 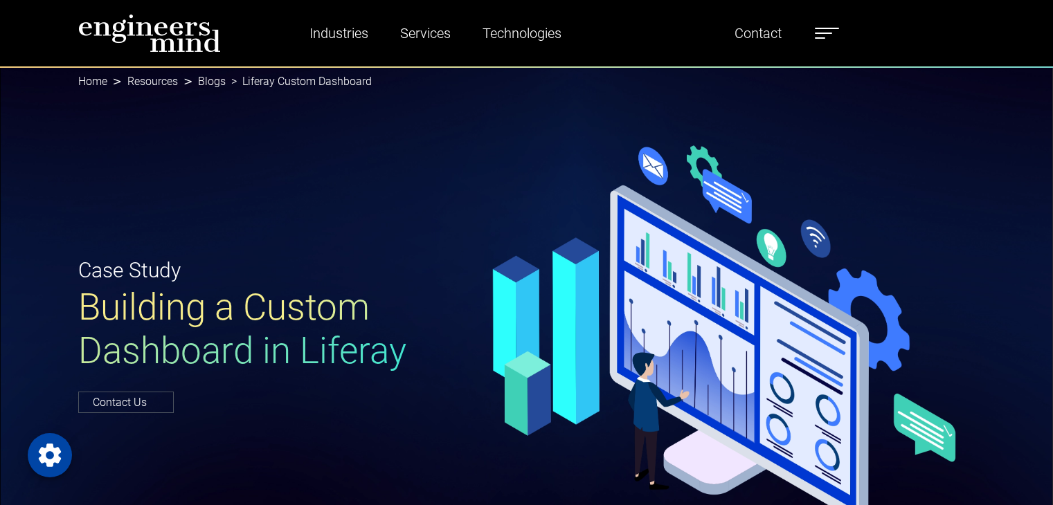 I want to click on span: Building a Custom Dashboard in Liferay, so click(x=242, y=330).